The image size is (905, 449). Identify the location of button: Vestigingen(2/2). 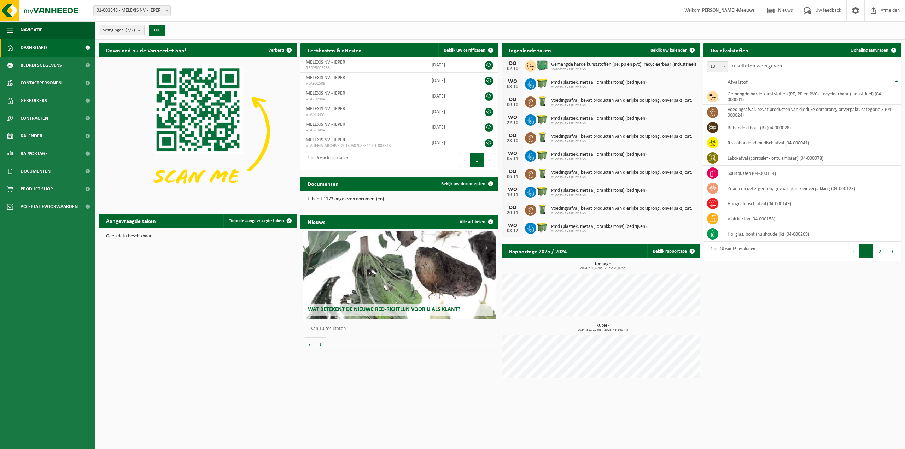
(122, 30).